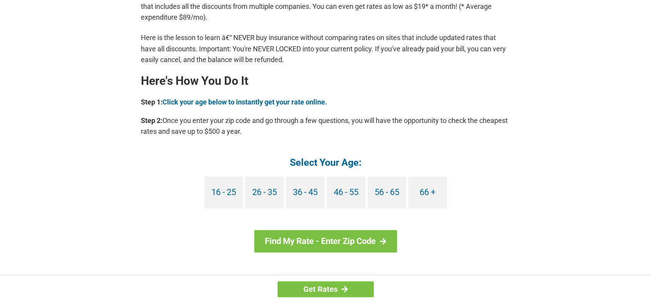 The image size is (651, 303). I want to click on a: 36 - 45, so click(305, 192).